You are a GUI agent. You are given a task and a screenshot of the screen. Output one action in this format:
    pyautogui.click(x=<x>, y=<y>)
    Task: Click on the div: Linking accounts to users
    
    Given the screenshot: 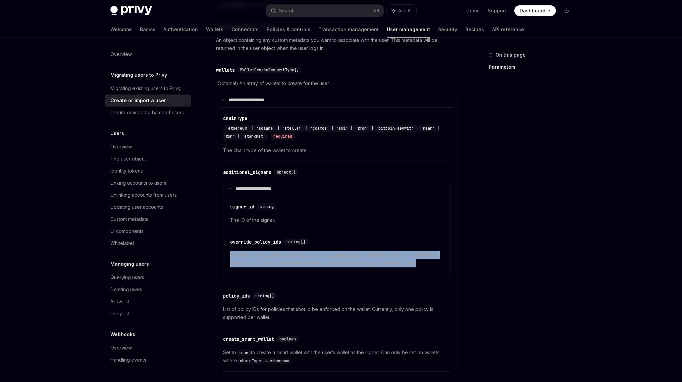 What is the action you would take?
    pyautogui.click(x=138, y=183)
    